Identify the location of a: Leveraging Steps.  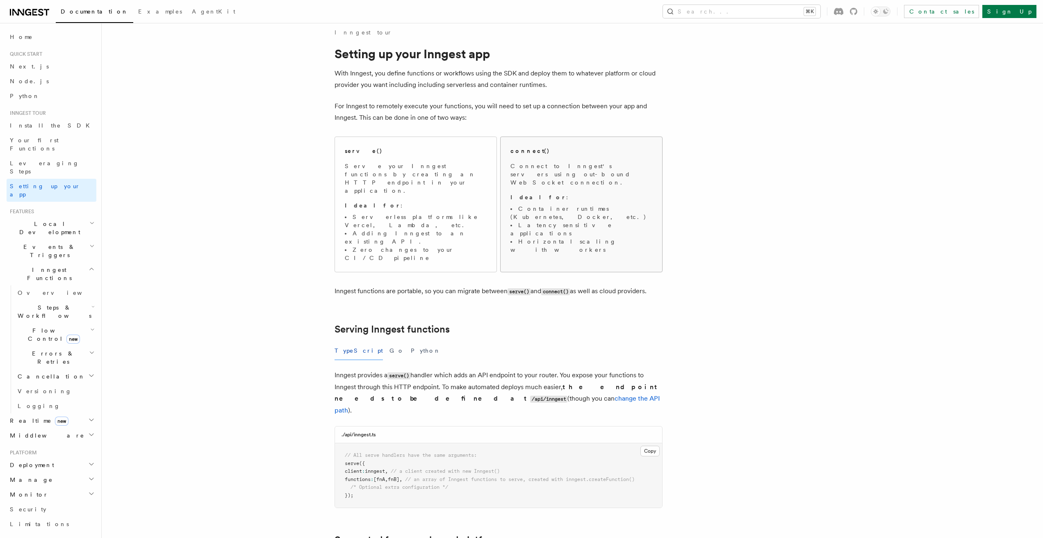
(51, 167).